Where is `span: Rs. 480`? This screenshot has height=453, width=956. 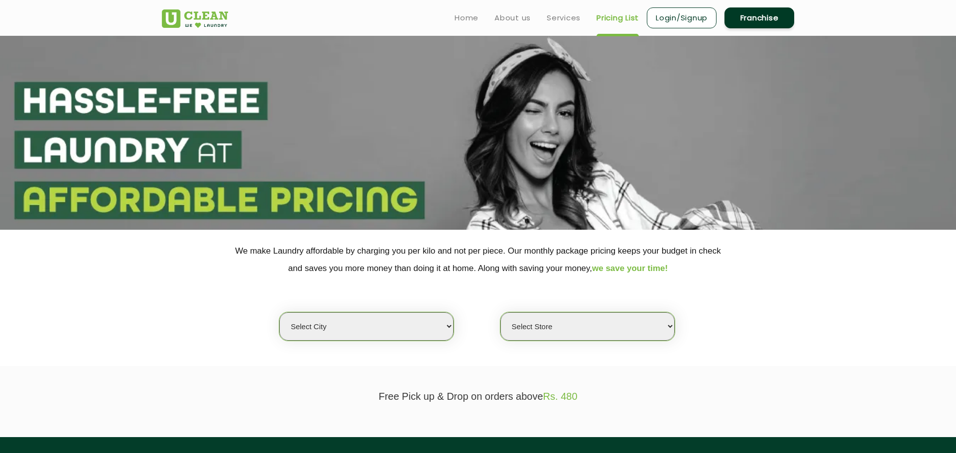 span: Rs. 480 is located at coordinates (560, 397).